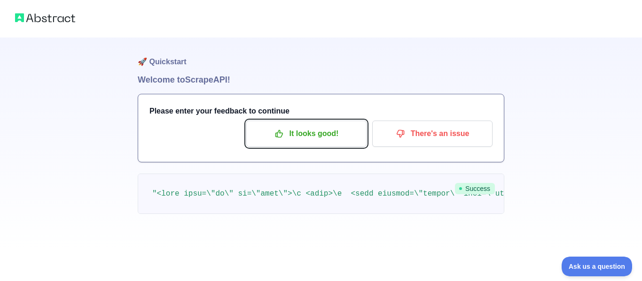 The height and width of the screenshot is (281, 642). Describe the element at coordinates (321, 55) in the screenshot. I see `h1: 🚀 Quickstart` at that location.